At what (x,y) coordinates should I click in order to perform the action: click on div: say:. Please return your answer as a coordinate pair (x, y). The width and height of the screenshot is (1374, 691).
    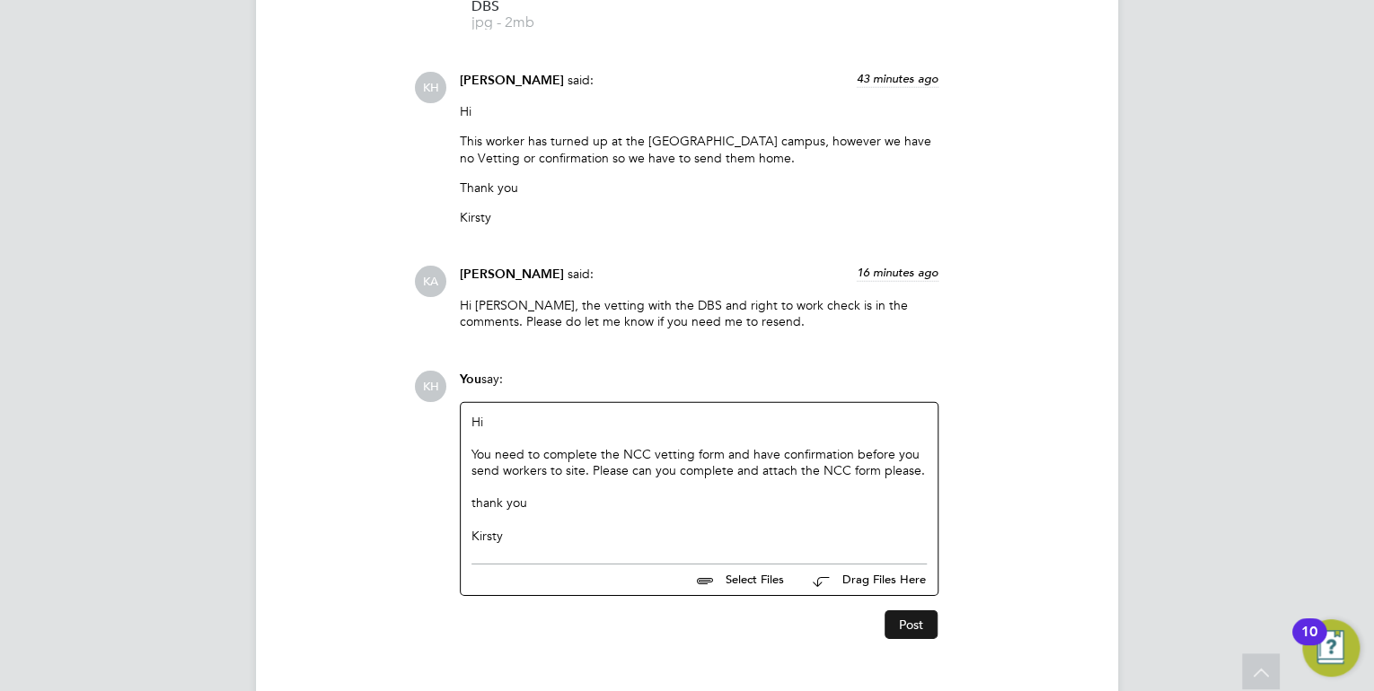
    Looking at the image, I should click on (698, 386).